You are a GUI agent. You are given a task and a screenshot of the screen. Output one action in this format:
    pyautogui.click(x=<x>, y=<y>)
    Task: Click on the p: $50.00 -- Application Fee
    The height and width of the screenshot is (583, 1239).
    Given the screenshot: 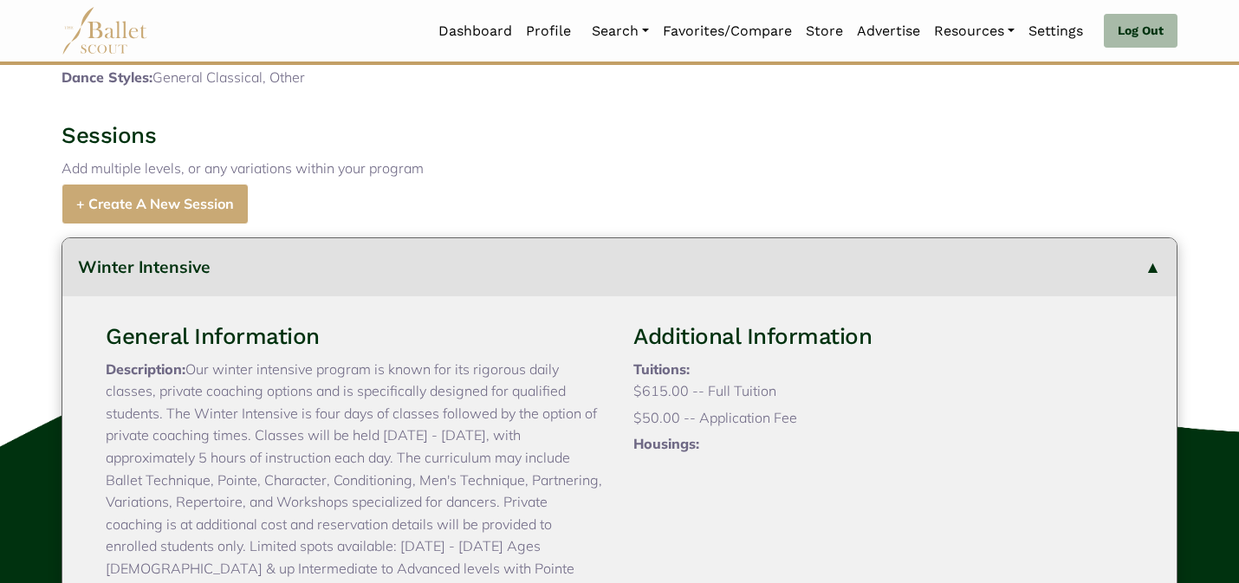 What is the action you would take?
    pyautogui.click(x=883, y=418)
    